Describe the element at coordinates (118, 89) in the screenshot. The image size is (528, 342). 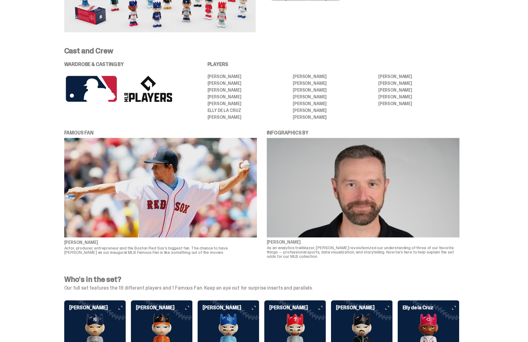
I see `img: MLB%20logos.png` at that location.